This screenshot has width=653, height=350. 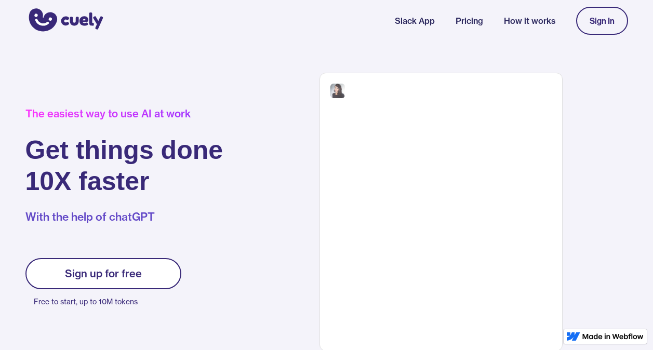 I want to click on h1: Get things done 10X faster, so click(x=124, y=166).